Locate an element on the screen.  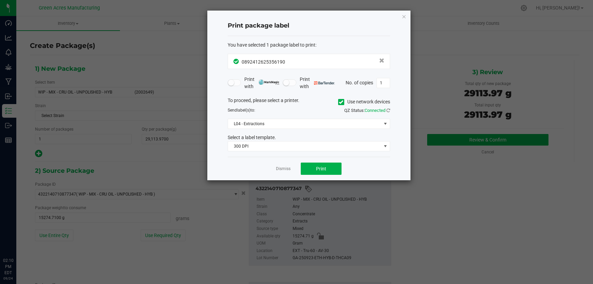
label: Use network devices is located at coordinates (364, 102).